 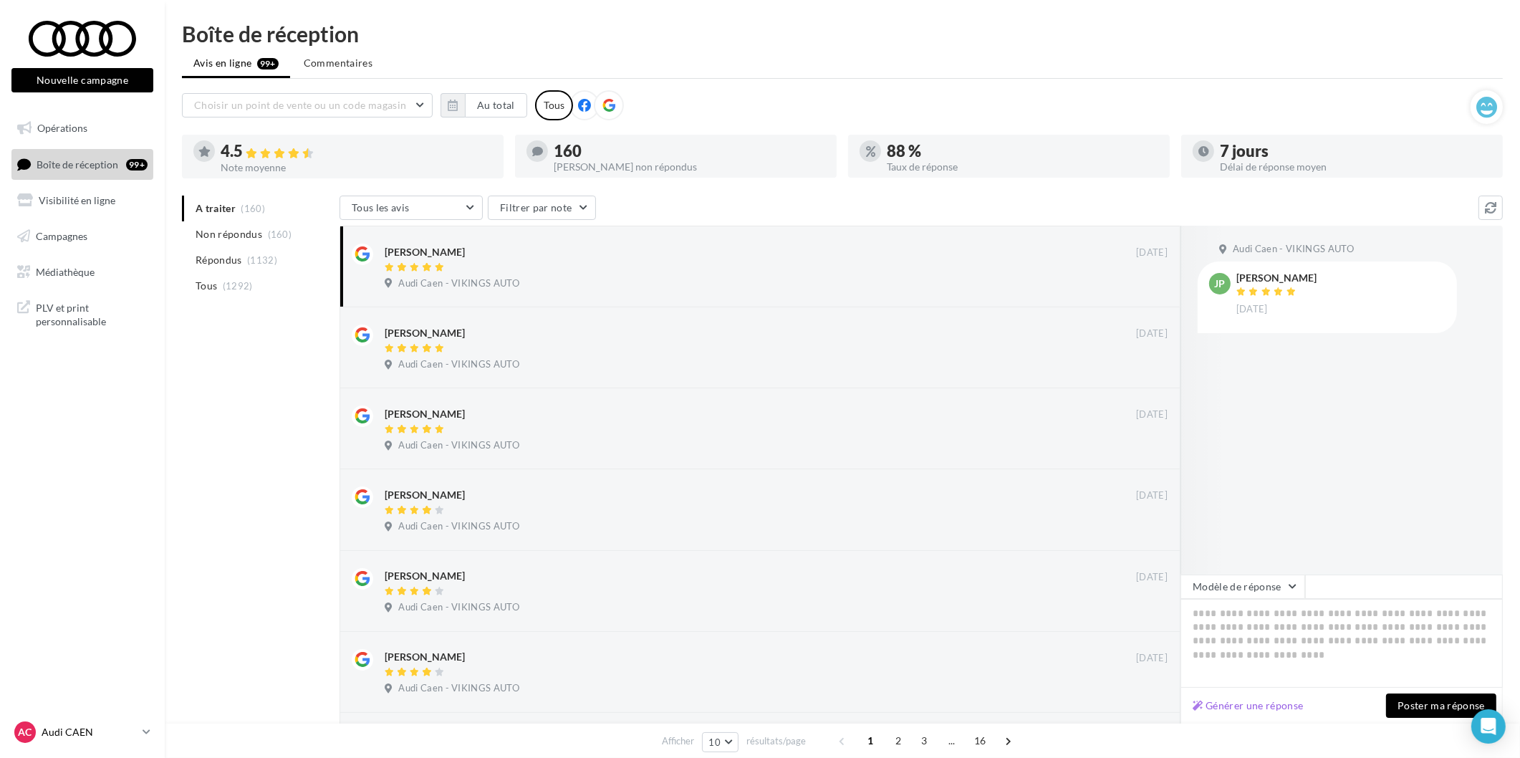 I want to click on span: JP, so click(x=1220, y=284).